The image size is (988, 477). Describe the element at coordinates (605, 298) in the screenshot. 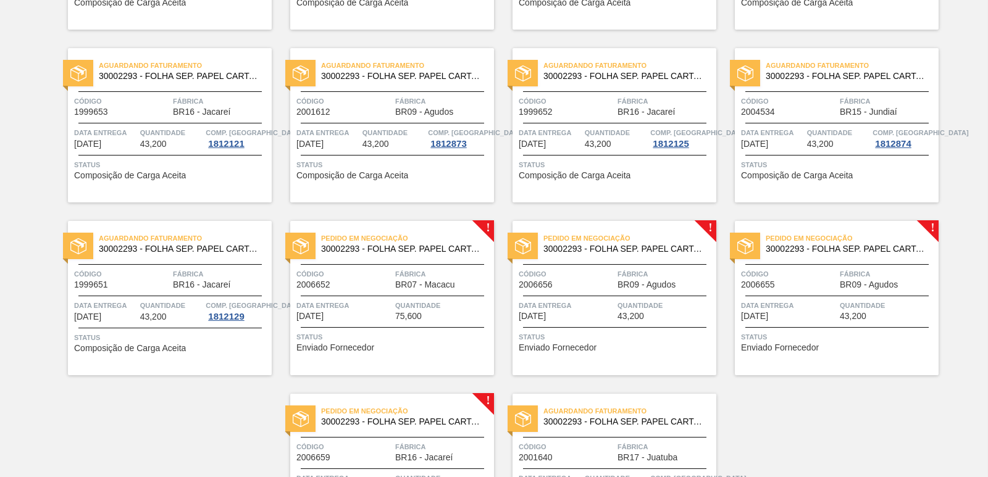

I see `a: !statusPedido em Negociação30002293 - FOLHA SEP. PAPEL CARTAO 1200x1000M 350gCódigo2006656Fábrica...` at that location.